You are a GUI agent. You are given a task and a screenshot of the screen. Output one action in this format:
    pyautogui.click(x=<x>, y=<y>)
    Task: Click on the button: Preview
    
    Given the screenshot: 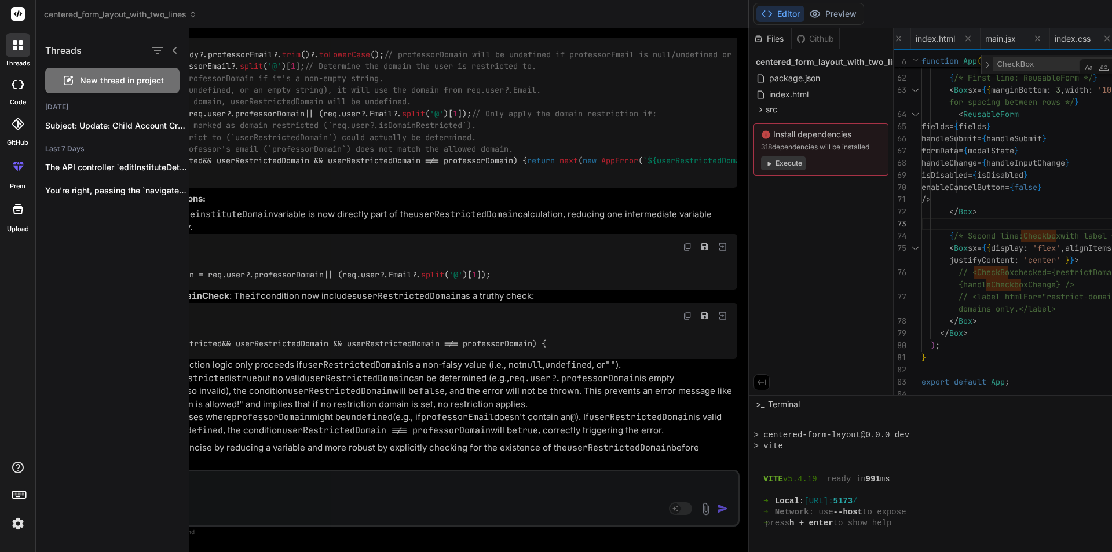 What is the action you would take?
    pyautogui.click(x=833, y=14)
    